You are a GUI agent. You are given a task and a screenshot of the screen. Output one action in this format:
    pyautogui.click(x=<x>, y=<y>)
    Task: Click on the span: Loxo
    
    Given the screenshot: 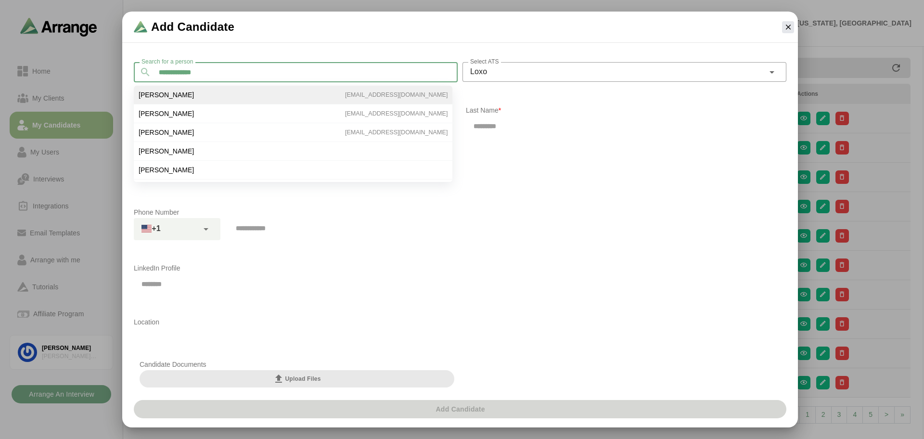 What is the action you would take?
    pyautogui.click(x=478, y=72)
    